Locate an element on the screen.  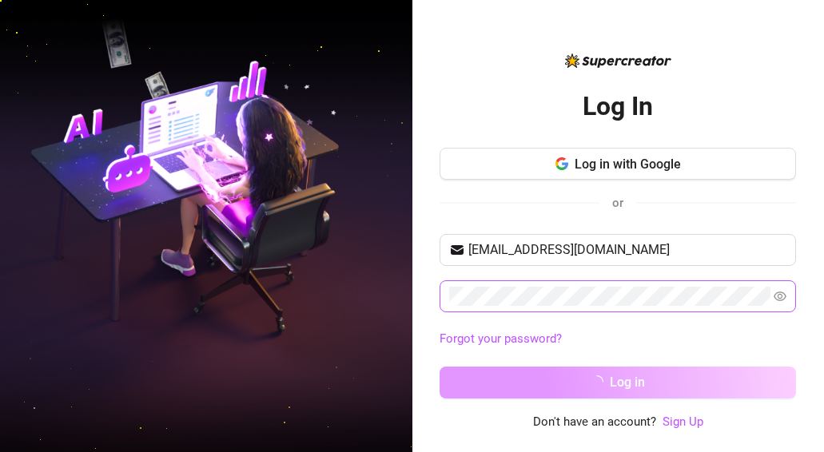
h2: Log In is located at coordinates (617, 106).